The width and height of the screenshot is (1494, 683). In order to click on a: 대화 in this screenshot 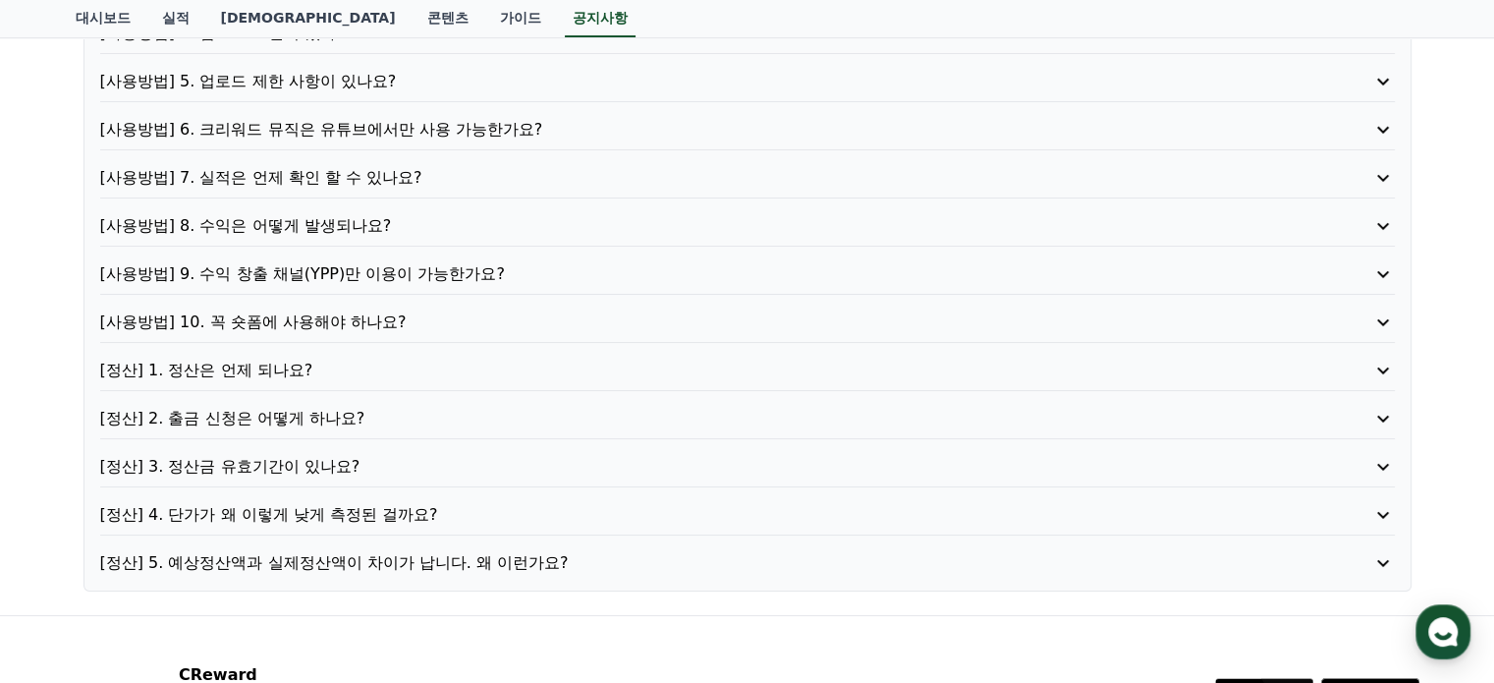, I will do `click(192, 544)`.